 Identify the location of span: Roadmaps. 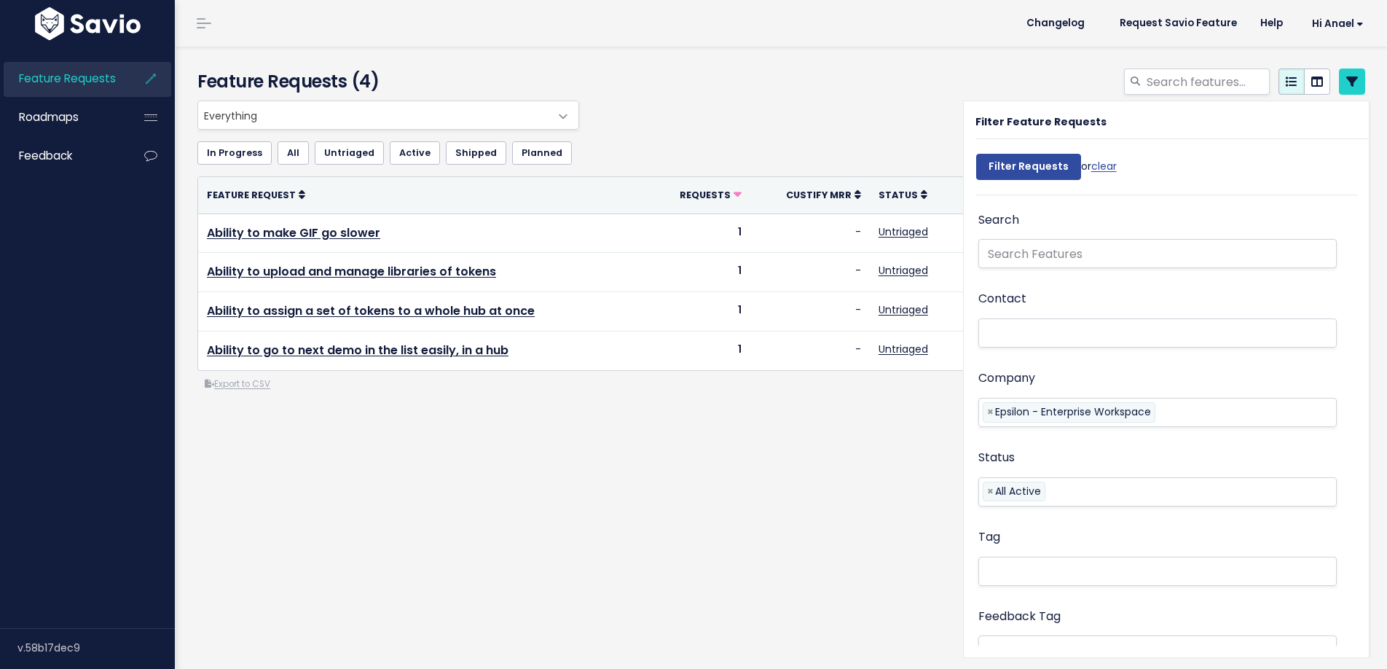
(49, 117).